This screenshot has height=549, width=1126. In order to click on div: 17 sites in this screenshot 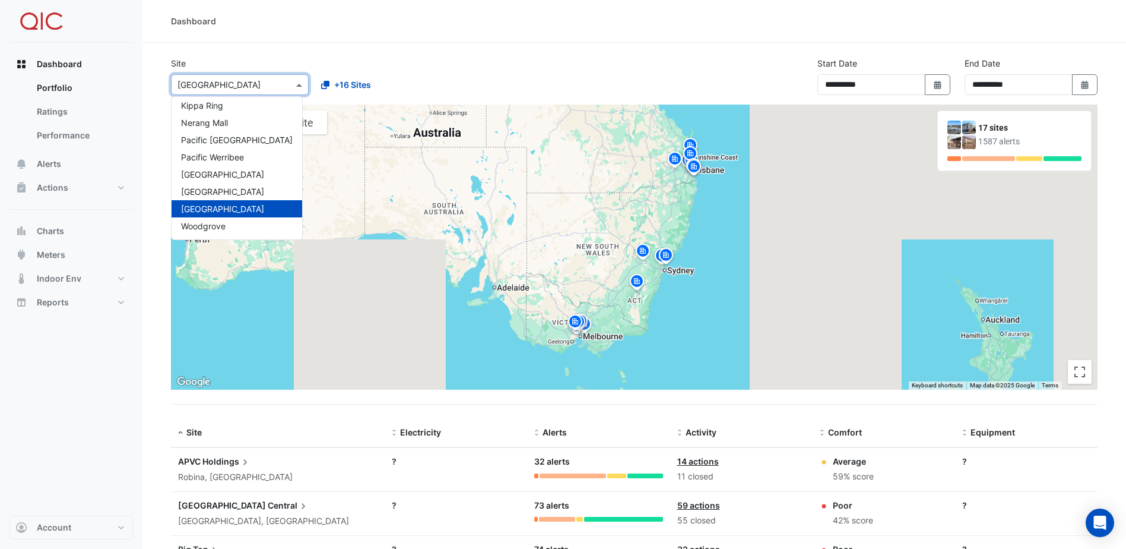, I will do `click(1030, 128)`.